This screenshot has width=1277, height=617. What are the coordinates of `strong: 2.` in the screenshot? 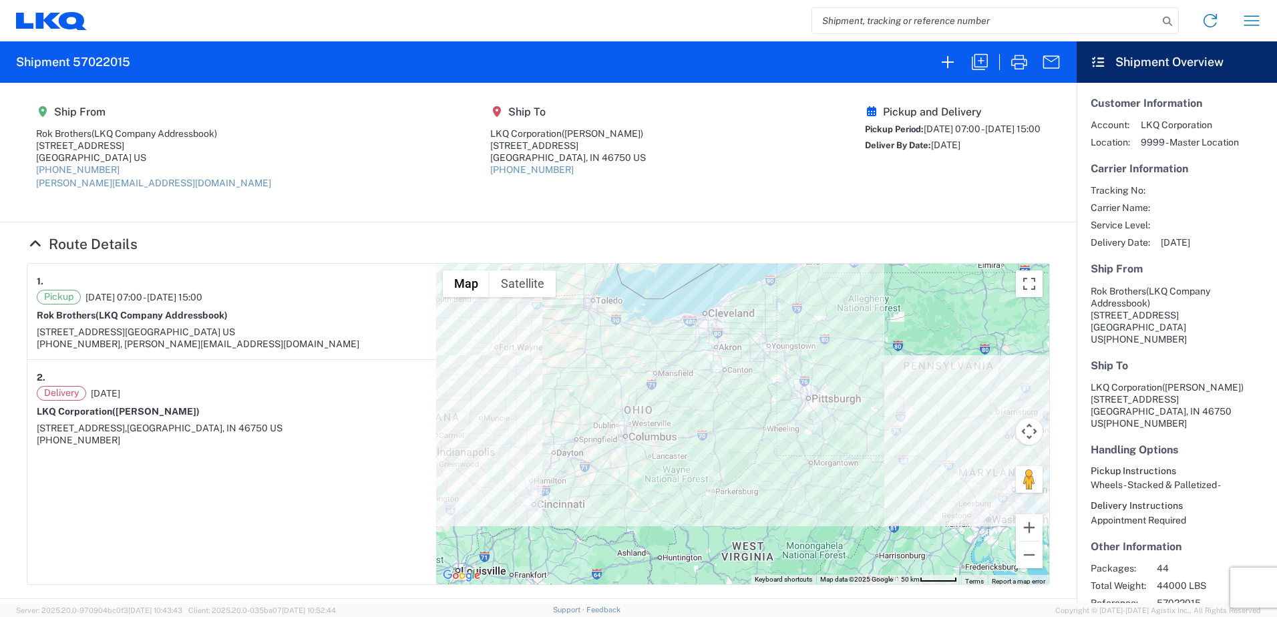 It's located at (41, 377).